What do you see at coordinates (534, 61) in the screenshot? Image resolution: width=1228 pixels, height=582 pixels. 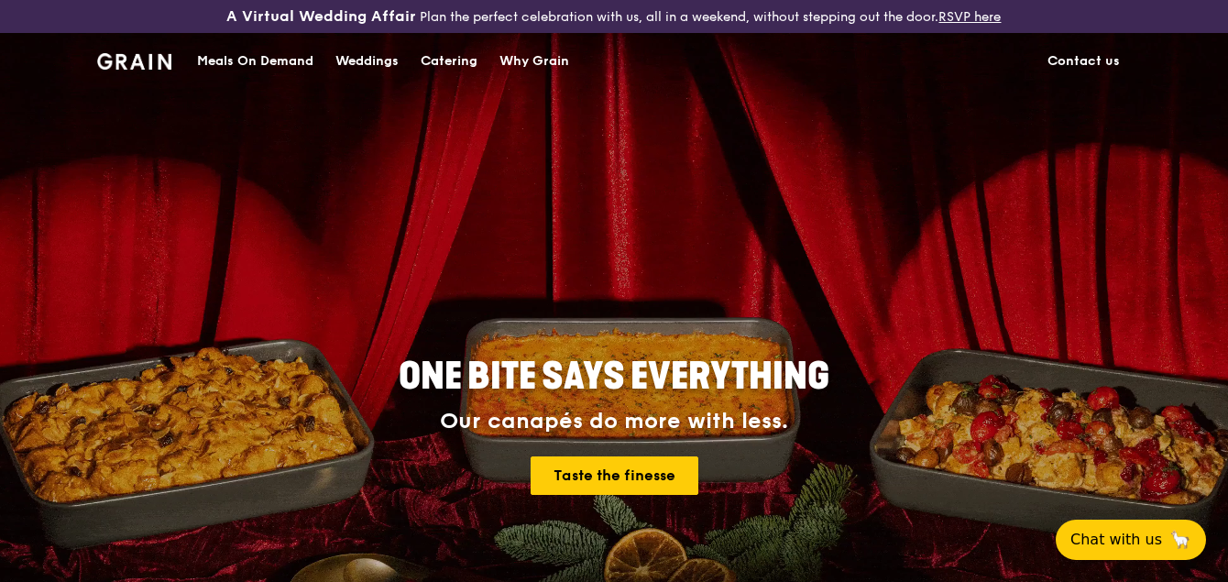 I see `div: Why Grain` at bounding box center [534, 61].